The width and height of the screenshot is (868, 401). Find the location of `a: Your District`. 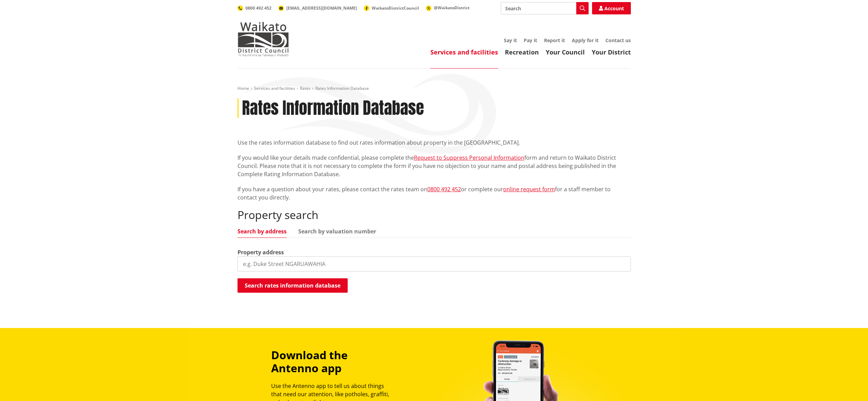

a: Your District is located at coordinates (611, 52).